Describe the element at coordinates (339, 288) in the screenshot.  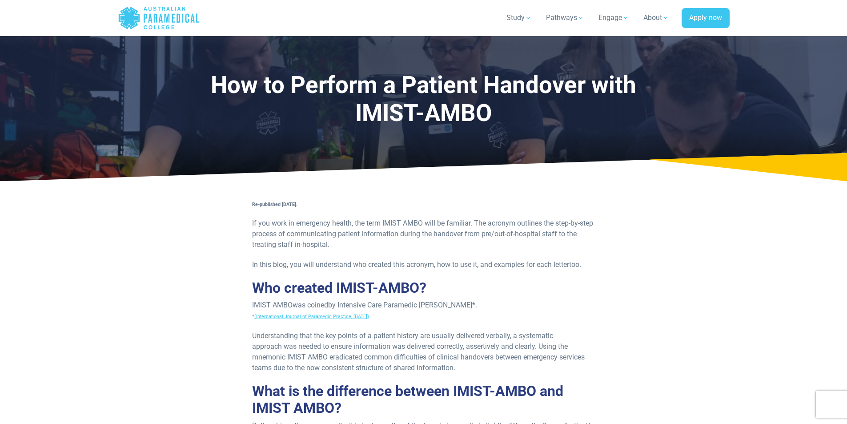
I see `span: Who created IMIST-AMBO?` at that location.